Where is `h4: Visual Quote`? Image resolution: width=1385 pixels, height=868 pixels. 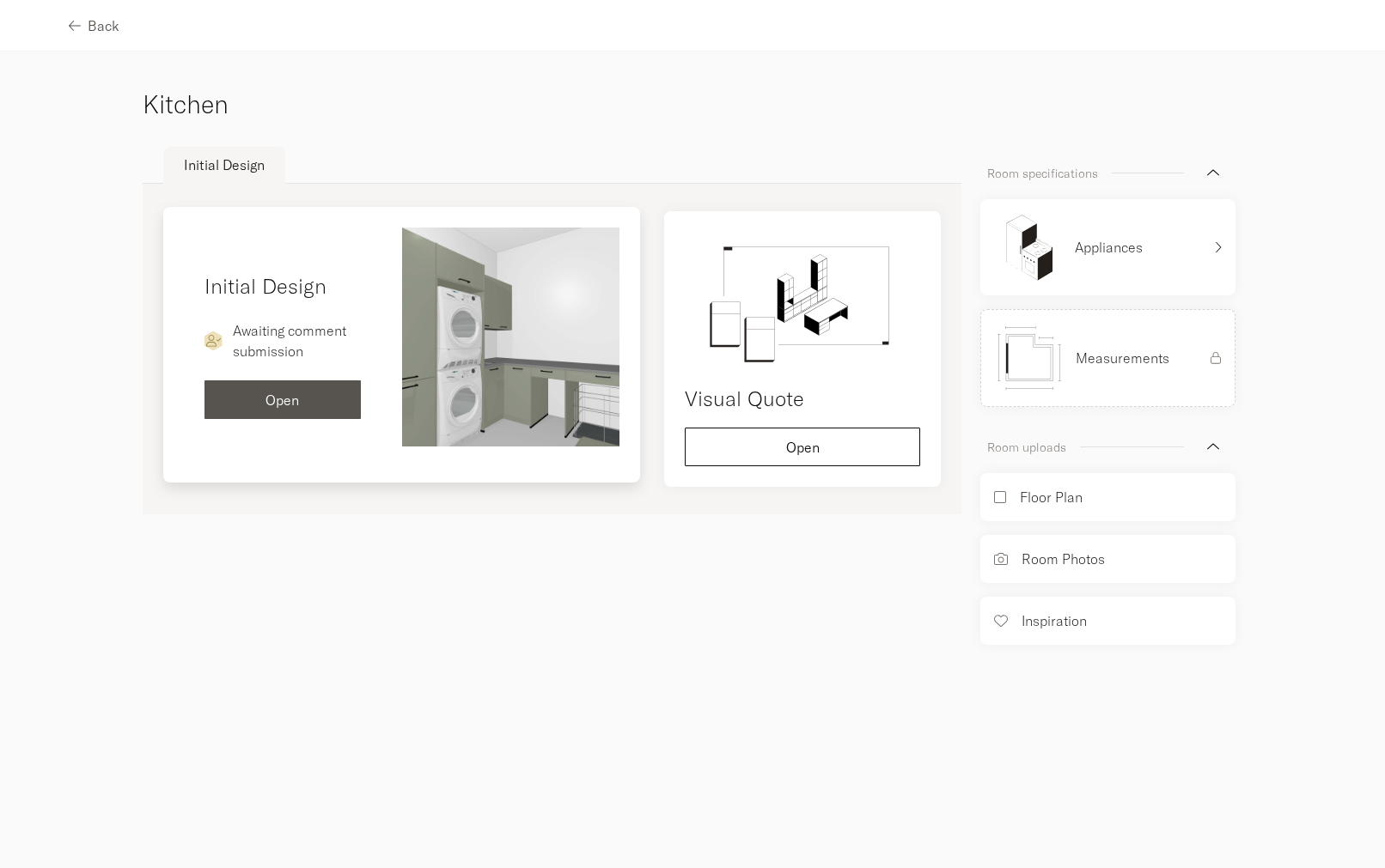
h4: Visual Quote is located at coordinates (803, 399).